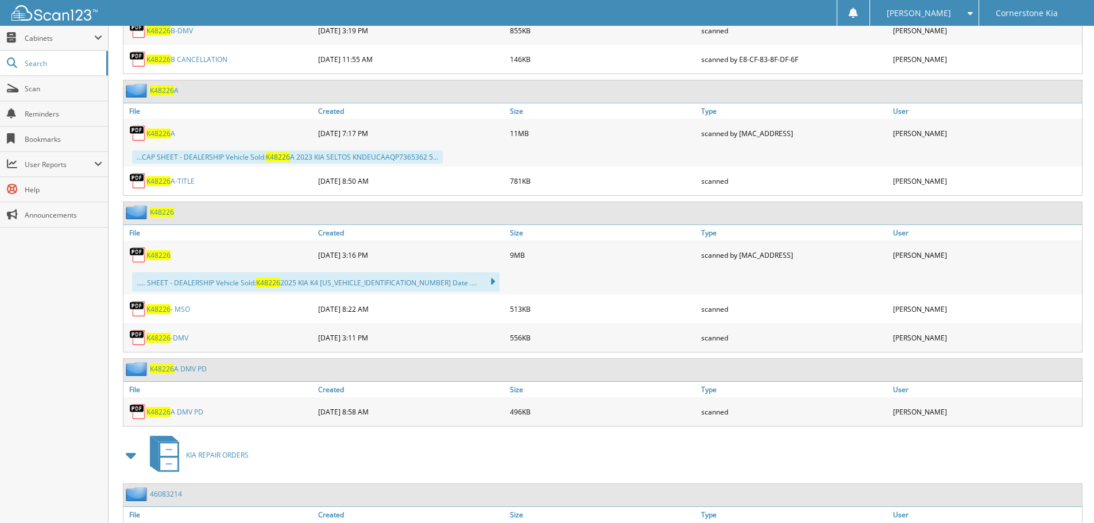  What do you see at coordinates (168, 309) in the screenshot?
I see `a: K48226- MSO` at bounding box center [168, 309].